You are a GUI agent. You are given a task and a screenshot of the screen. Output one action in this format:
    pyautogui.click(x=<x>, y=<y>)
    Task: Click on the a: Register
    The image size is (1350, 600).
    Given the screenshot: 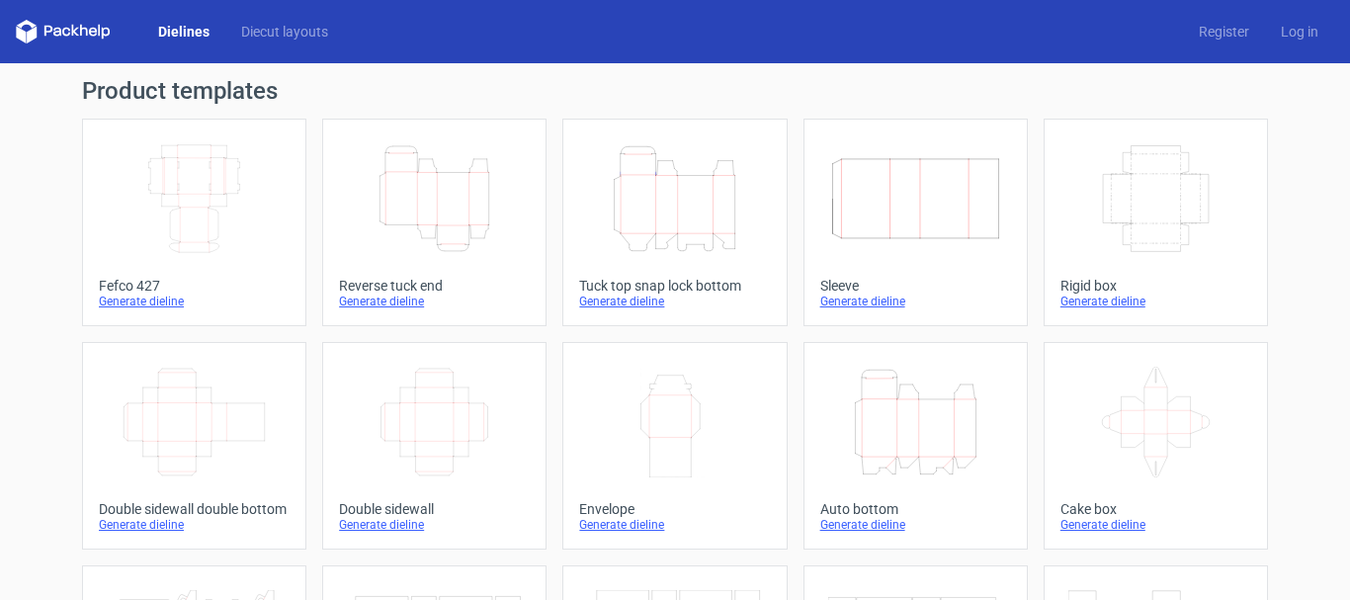 What is the action you would take?
    pyautogui.click(x=1223, y=32)
    